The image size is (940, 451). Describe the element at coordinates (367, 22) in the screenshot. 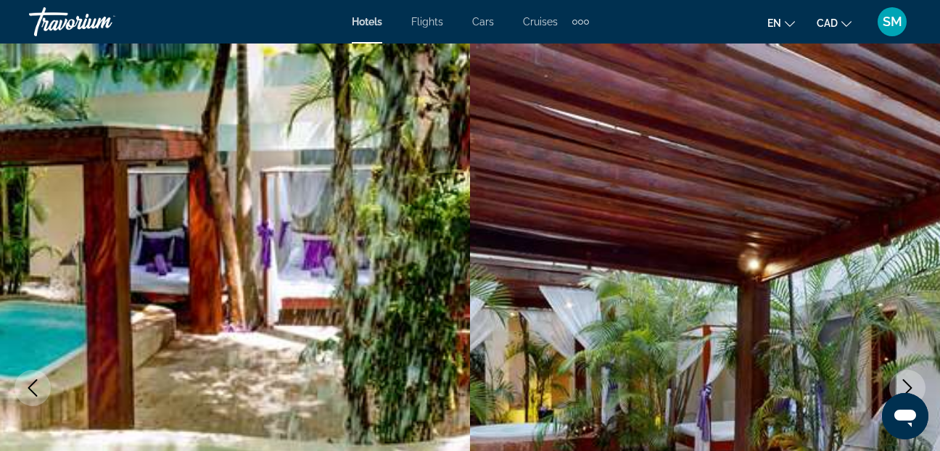

I see `a: Hotels` at that location.